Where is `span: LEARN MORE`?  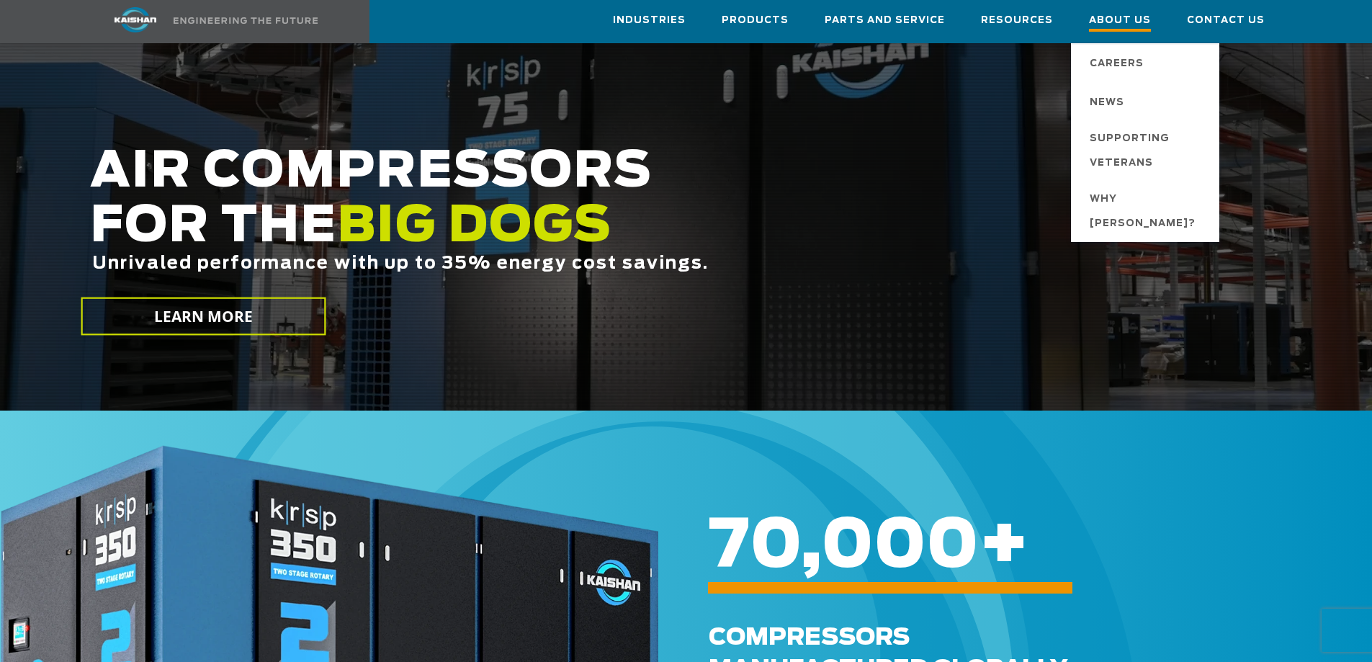
span: LEARN MORE is located at coordinates (203, 316).